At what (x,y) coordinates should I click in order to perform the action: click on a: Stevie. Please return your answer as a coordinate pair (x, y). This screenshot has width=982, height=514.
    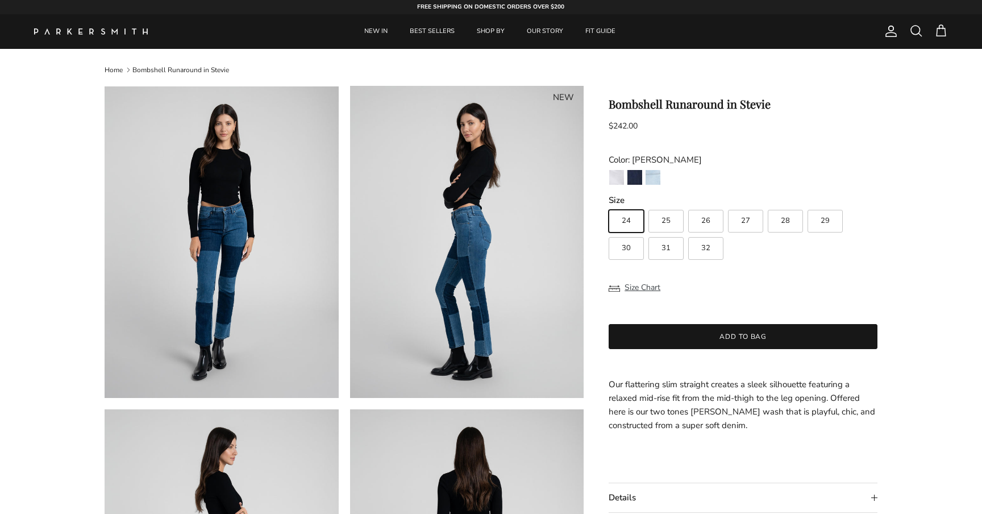
    Looking at the image, I should click on (635, 179).